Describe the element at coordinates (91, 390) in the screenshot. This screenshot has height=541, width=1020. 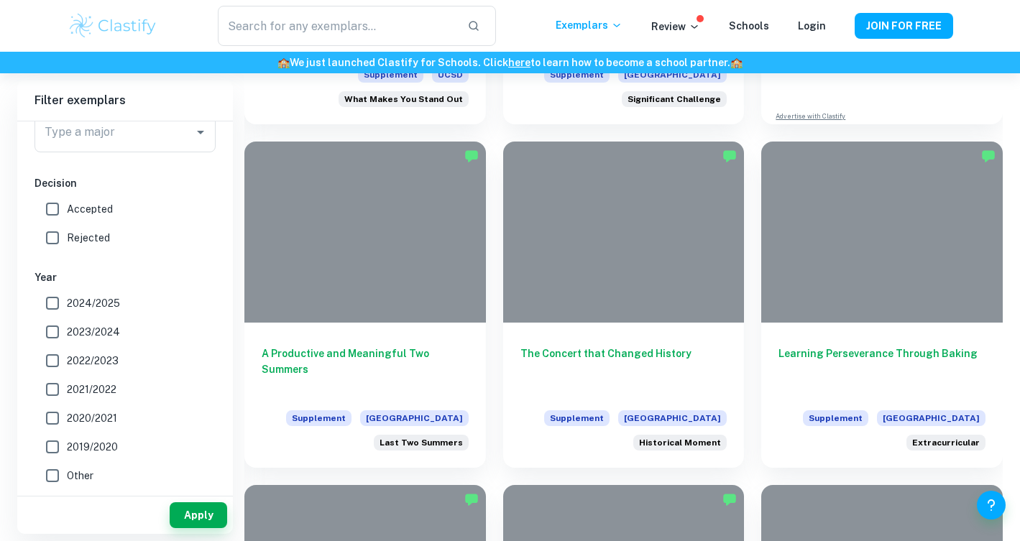
I see `span: 2021/2022` at that location.